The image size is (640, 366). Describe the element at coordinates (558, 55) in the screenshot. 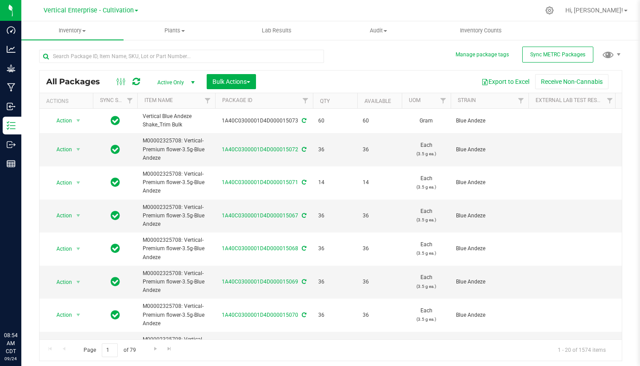

I see `span: Sync METRC Packages` at that location.